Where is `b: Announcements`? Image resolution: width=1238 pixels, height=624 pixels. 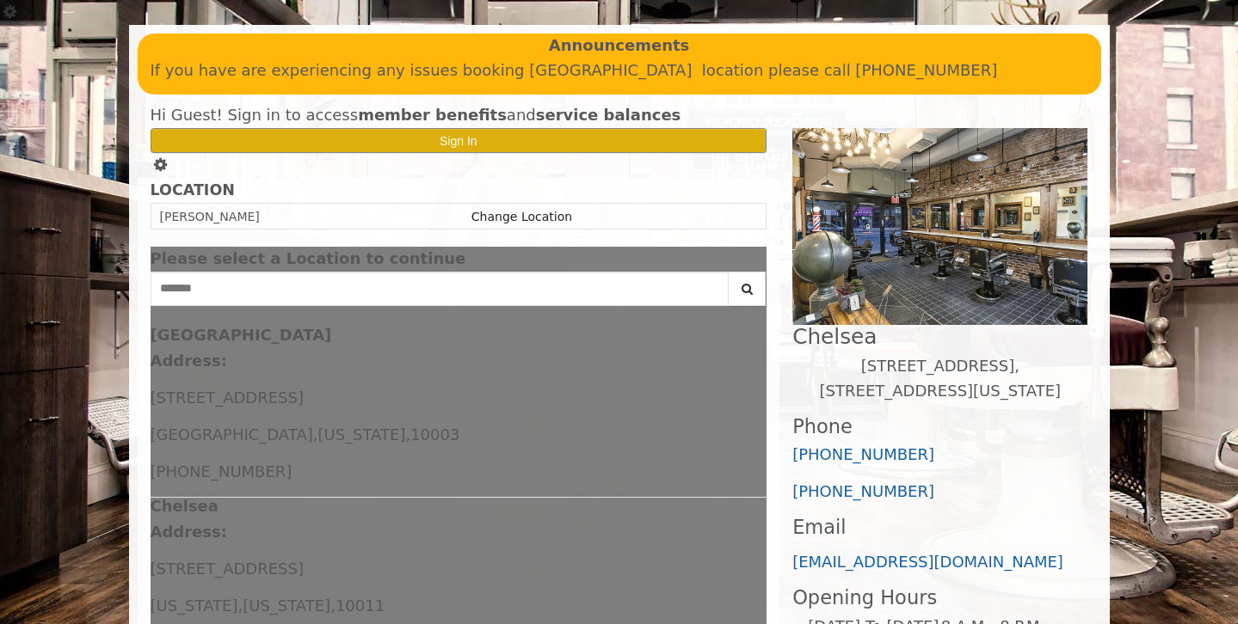
b: Announcements is located at coordinates (619, 46).